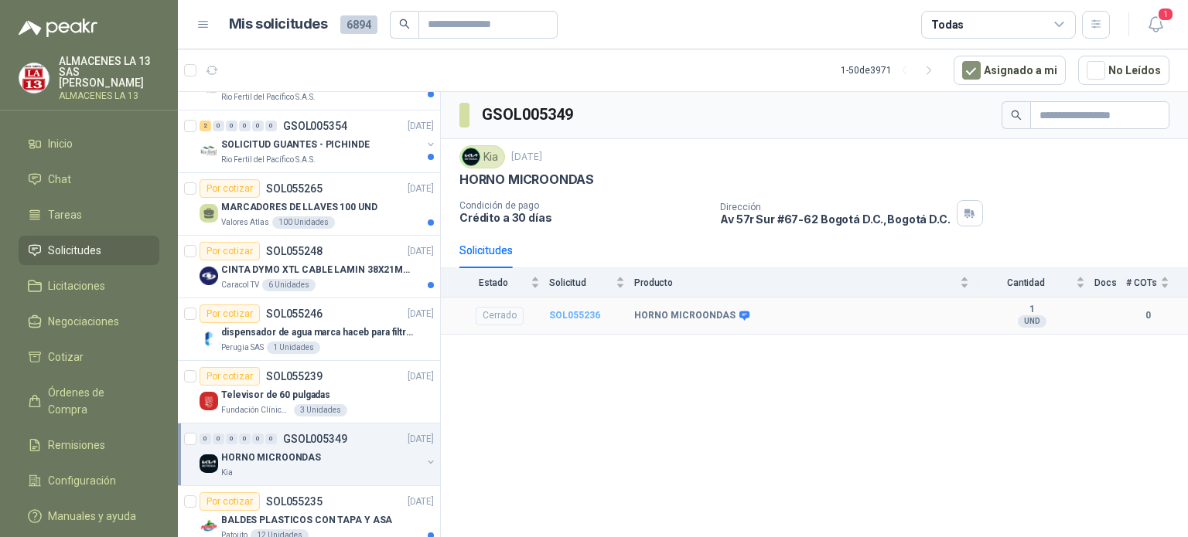  Describe the element at coordinates (1124, 70) in the screenshot. I see `button: No Leídos` at that location.